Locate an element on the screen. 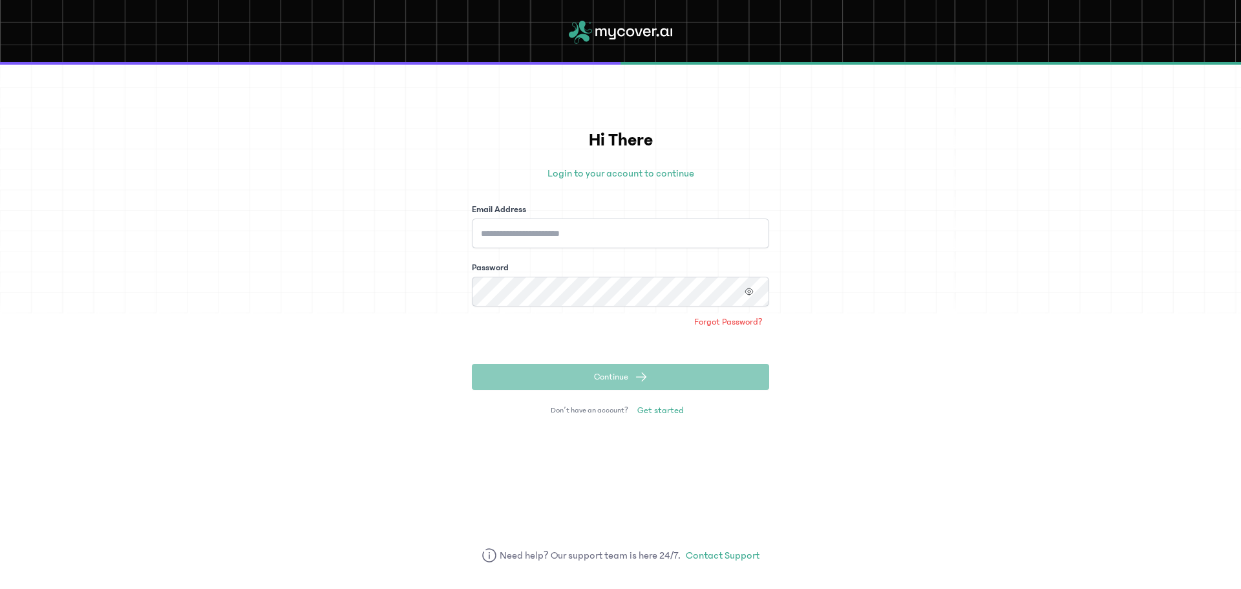  span: Forgot Password? is located at coordinates (728, 322).